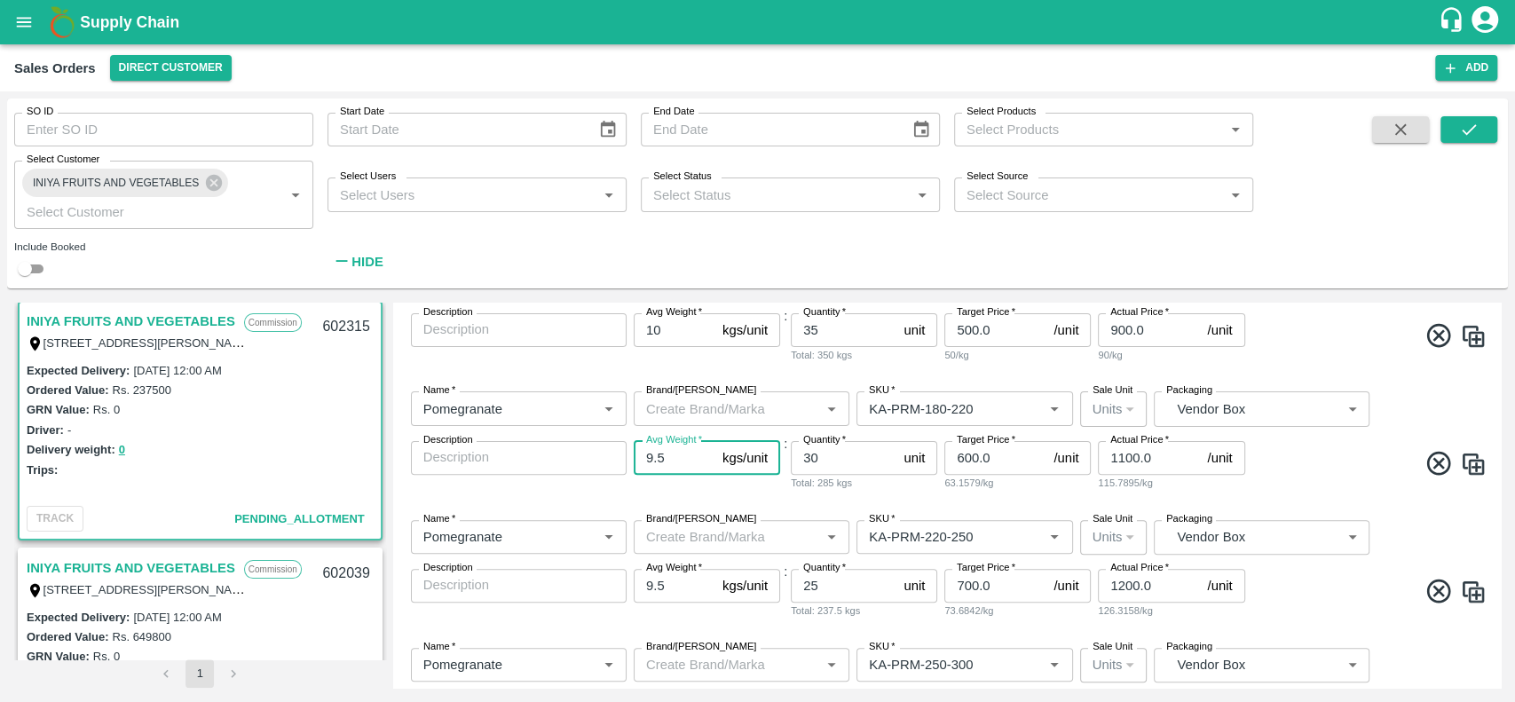 This screenshot has width=1515, height=702. Describe the element at coordinates (996, 177) in the screenshot. I see `label: Select Source` at that location.